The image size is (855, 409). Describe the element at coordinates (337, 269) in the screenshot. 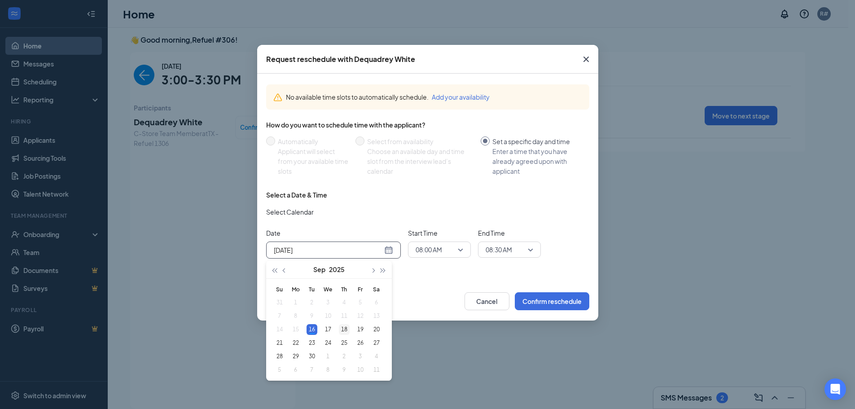

I see `button: 2025` at that location.